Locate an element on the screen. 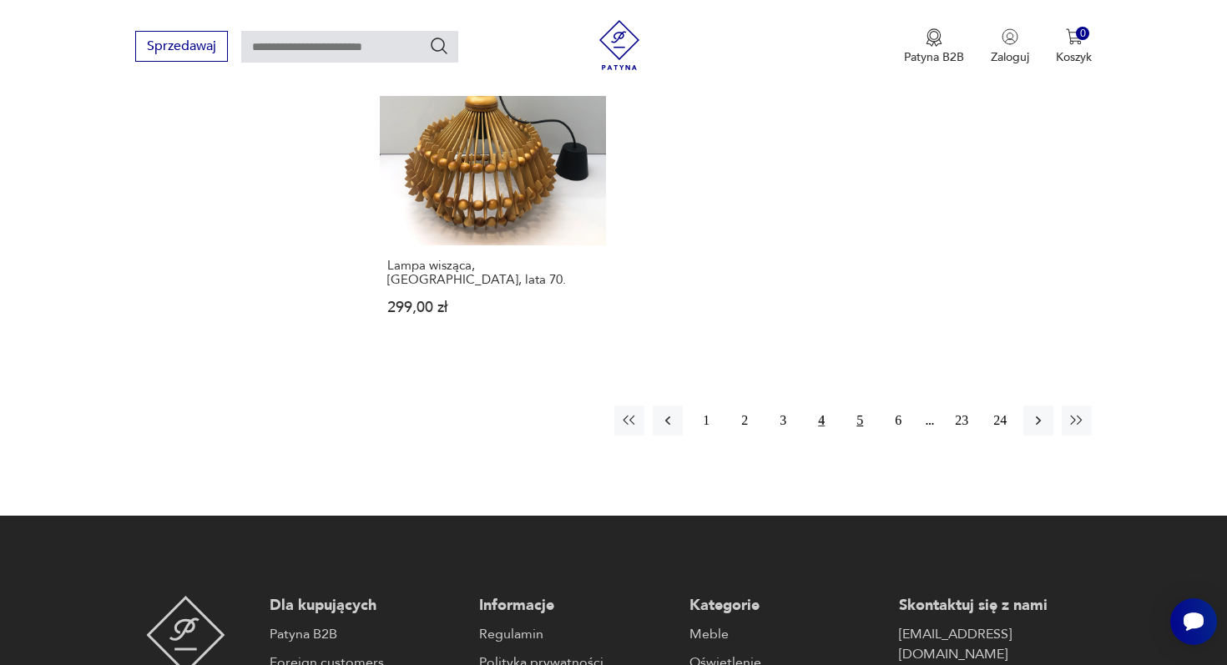 This screenshot has height=665, width=1227. p: Patyna B2B is located at coordinates (934, 57).